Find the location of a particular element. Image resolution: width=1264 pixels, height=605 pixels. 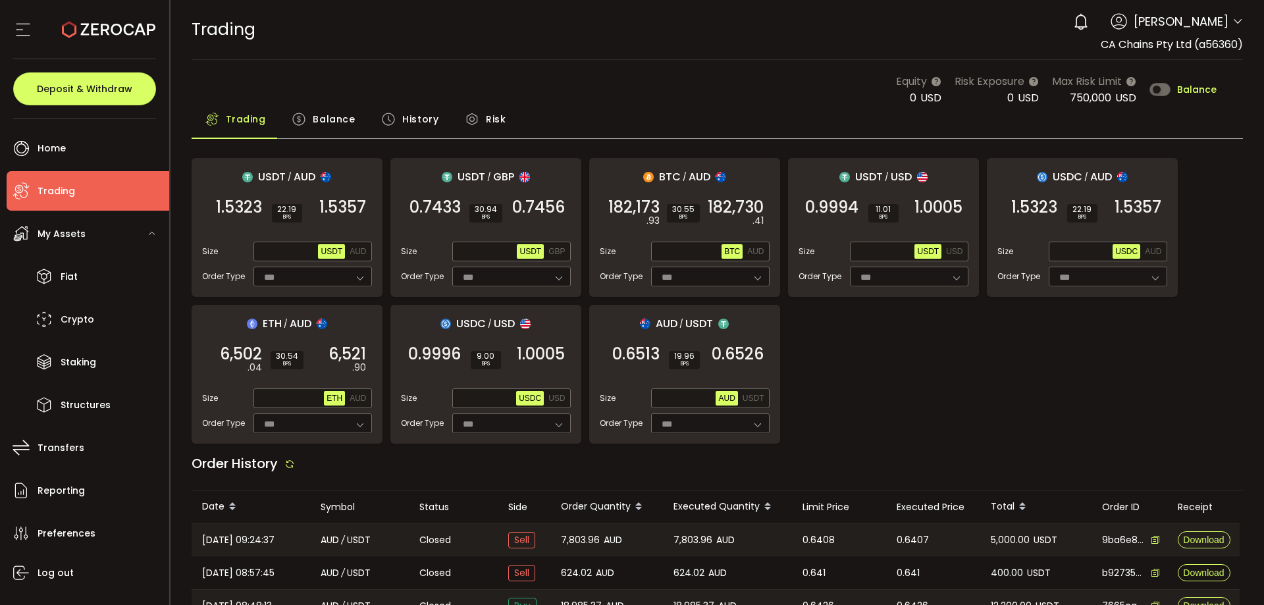

span: 30.55 is located at coordinates (683, 209).